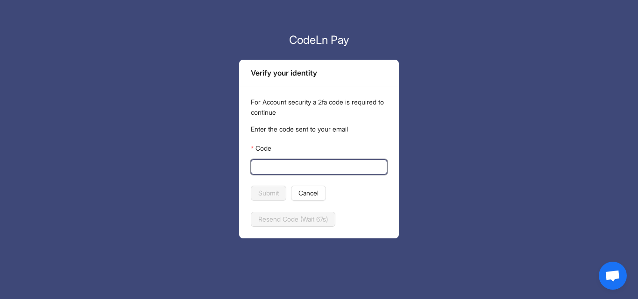 The height and width of the screenshot is (299, 638). Describe the element at coordinates (612, 276) in the screenshot. I see `div: Open chat` at that location.